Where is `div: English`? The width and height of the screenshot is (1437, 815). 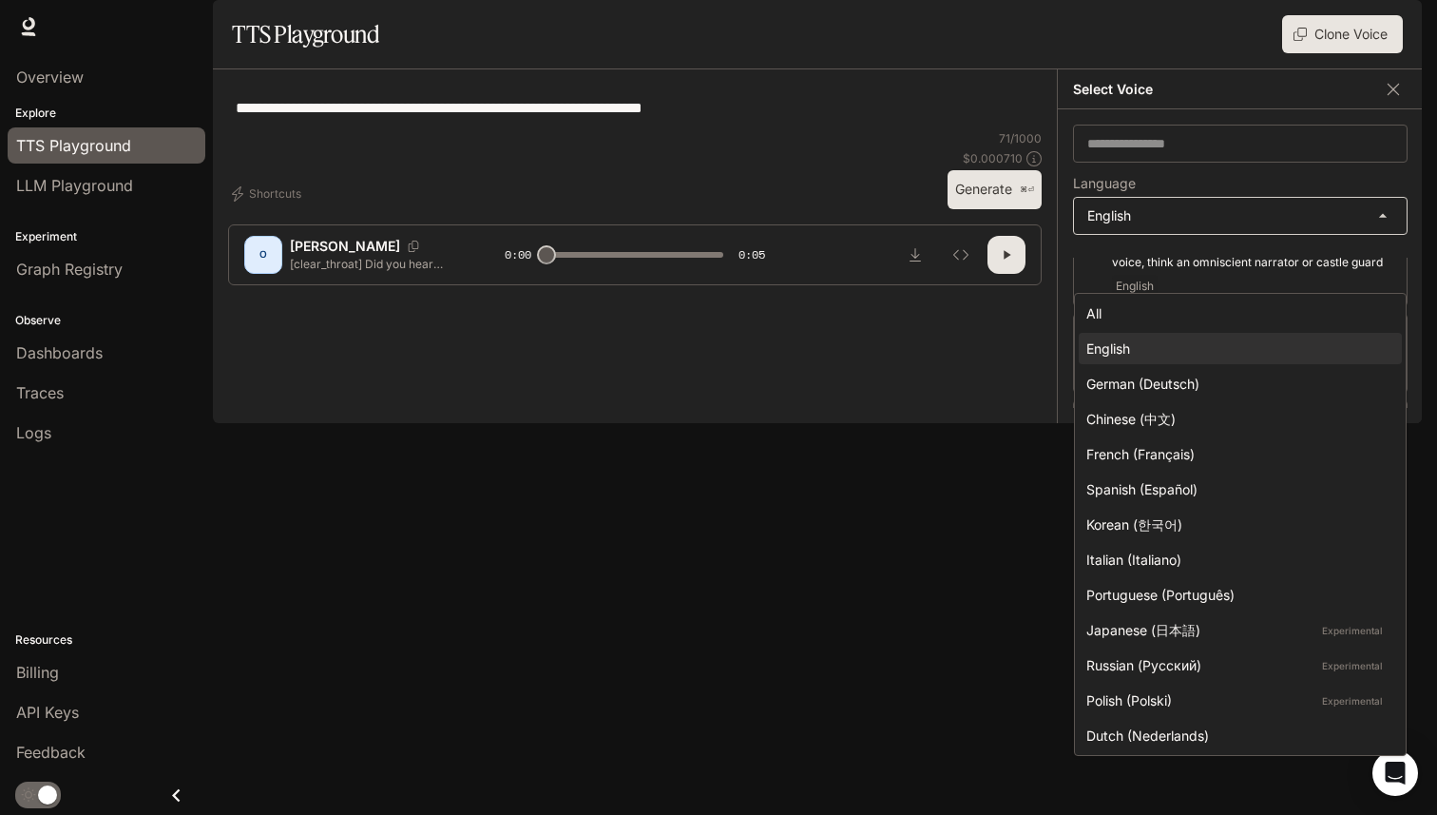
div: English is located at coordinates (1237, 348).